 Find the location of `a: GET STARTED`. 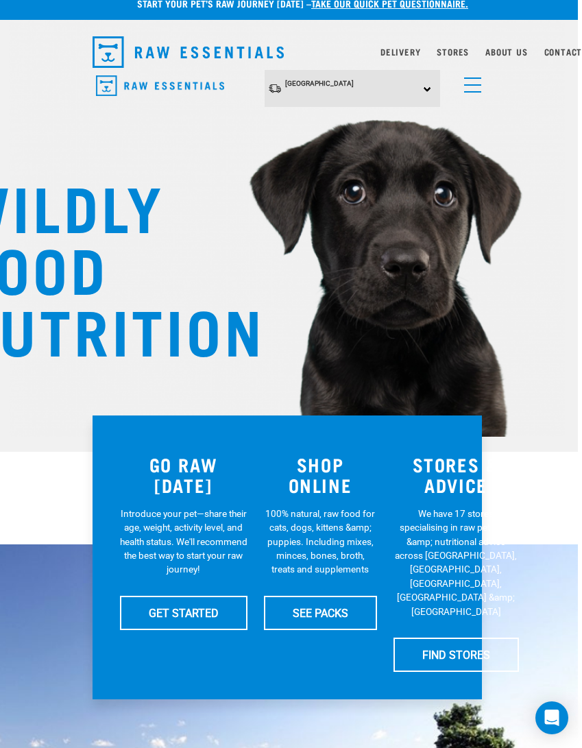

a: GET STARTED is located at coordinates (184, 613).